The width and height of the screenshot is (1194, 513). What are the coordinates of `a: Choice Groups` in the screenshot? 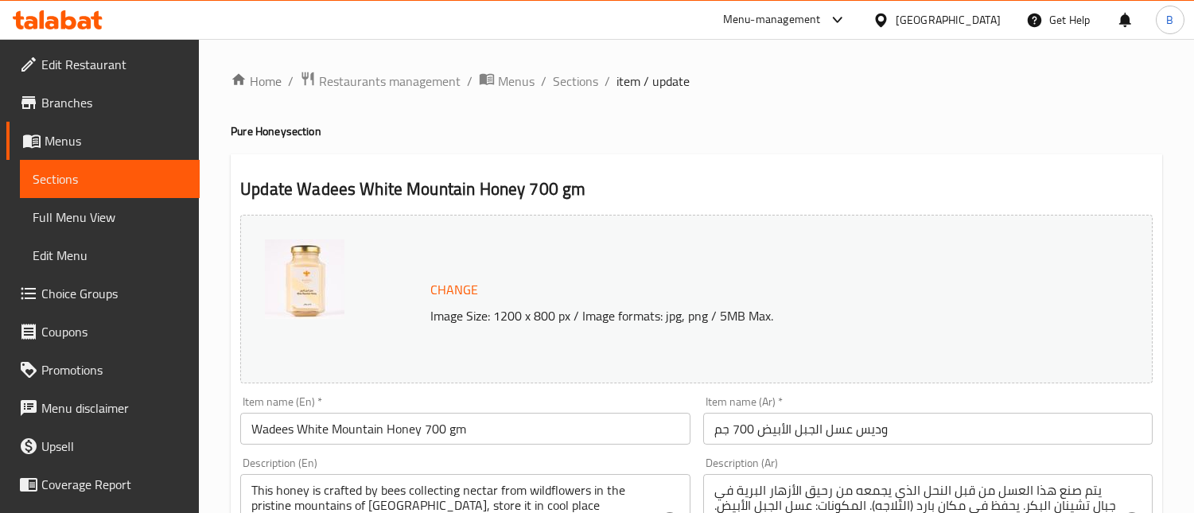 It's located at (103, 294).